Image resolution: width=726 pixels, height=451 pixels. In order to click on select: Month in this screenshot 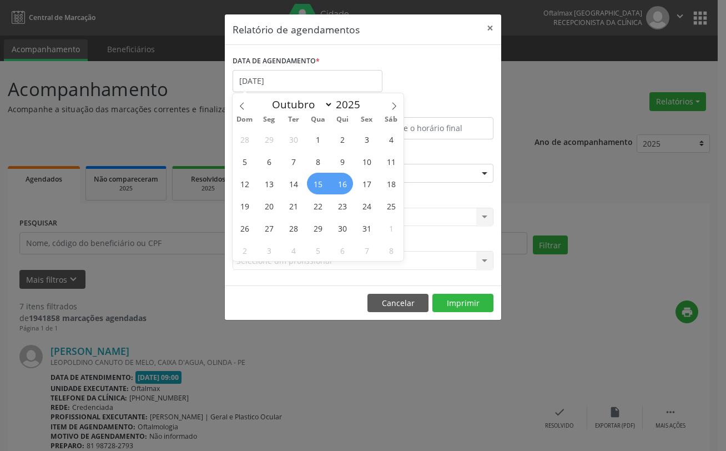, I will do `click(300, 104)`.